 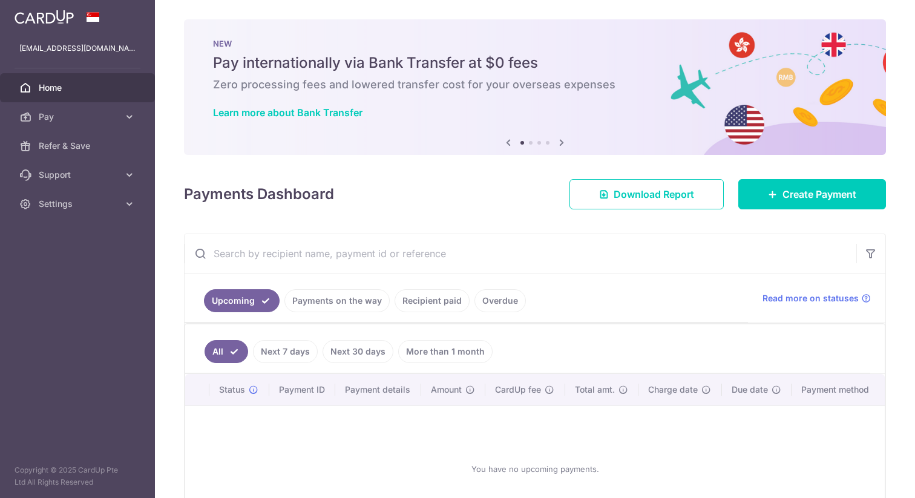 I want to click on span: Download Report, so click(x=654, y=194).